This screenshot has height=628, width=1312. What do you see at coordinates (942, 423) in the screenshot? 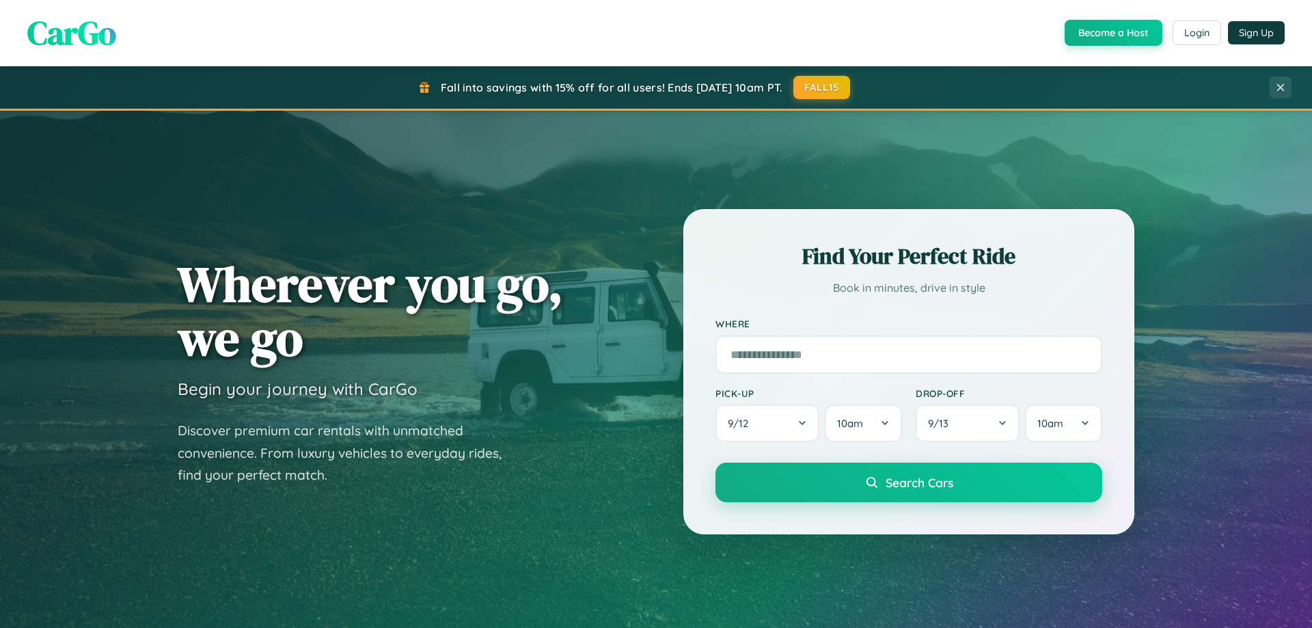
I see `span: 9 / 13` at bounding box center [942, 423].